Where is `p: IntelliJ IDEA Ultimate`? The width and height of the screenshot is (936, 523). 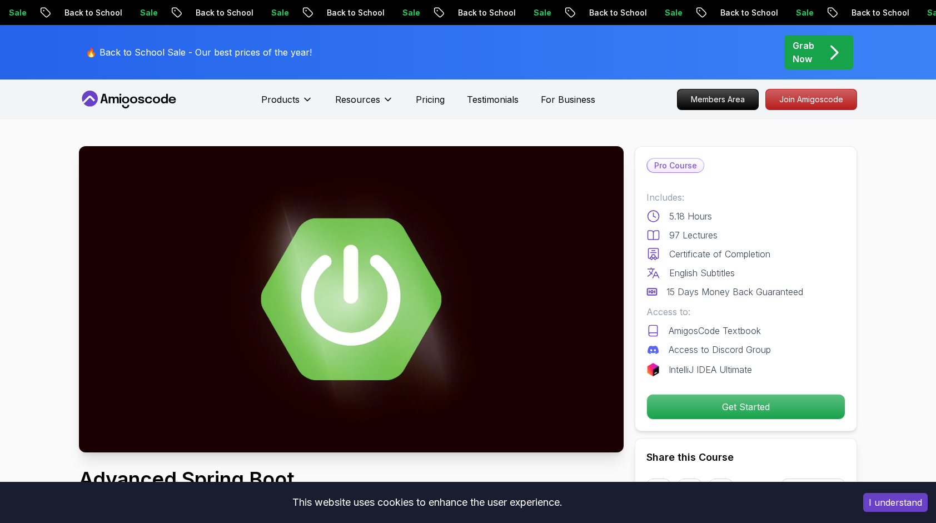 p: IntelliJ IDEA Ultimate is located at coordinates (711, 370).